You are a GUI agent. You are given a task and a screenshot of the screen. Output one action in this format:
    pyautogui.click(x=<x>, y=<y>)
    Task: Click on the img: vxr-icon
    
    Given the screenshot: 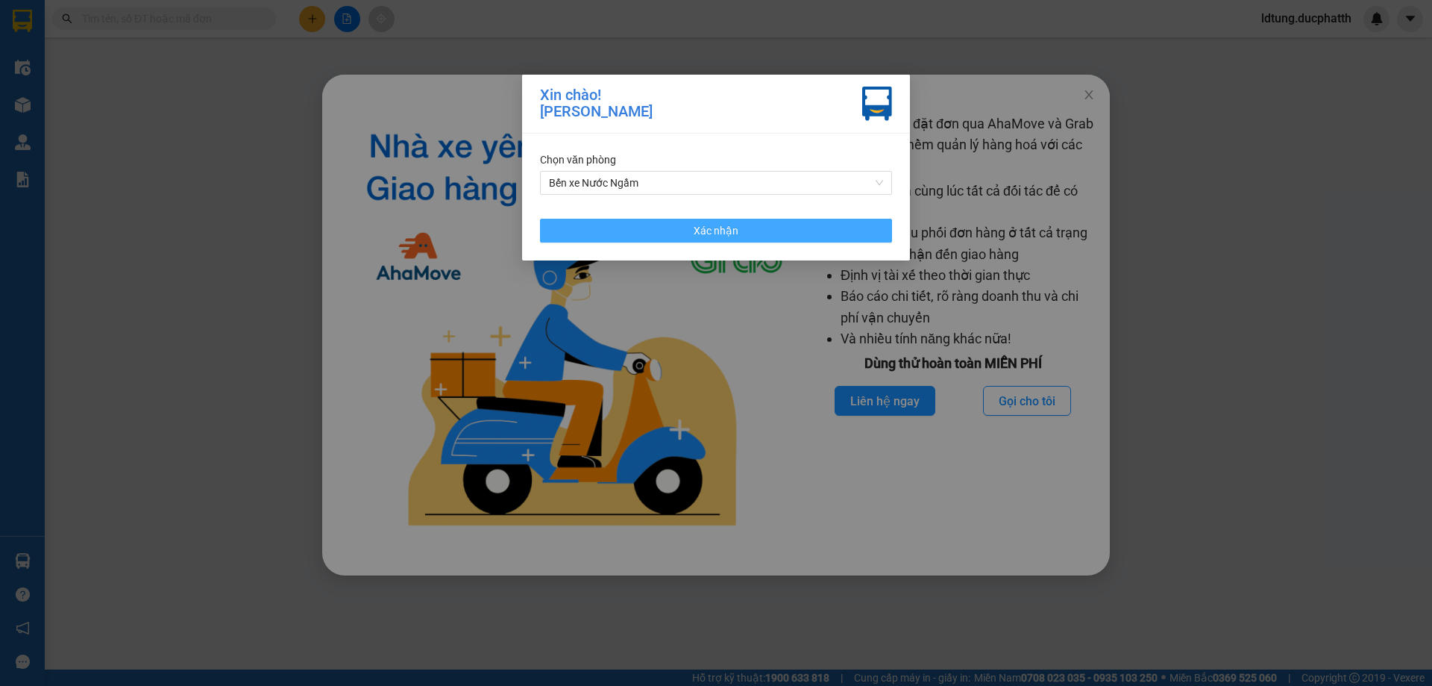 What is the action you would take?
    pyautogui.click(x=877, y=104)
    